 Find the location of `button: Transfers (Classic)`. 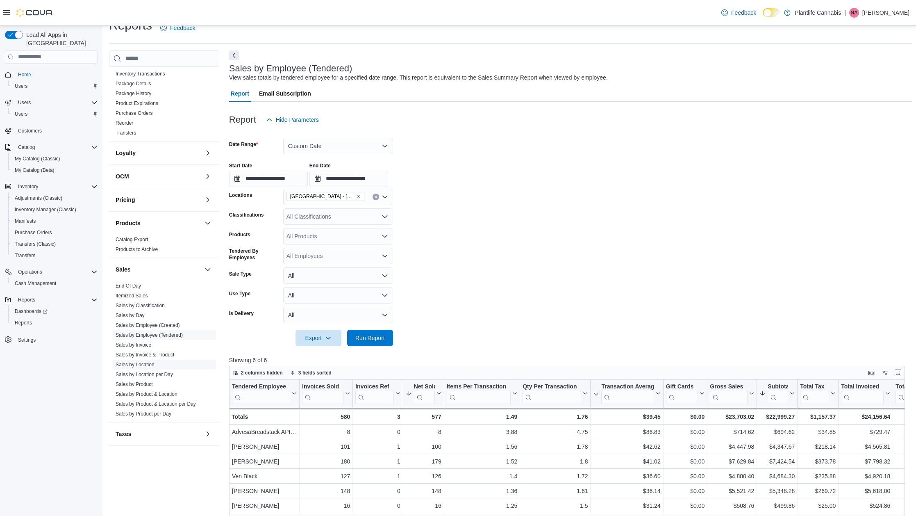

button: Transfers (Classic) is located at coordinates (55, 244).